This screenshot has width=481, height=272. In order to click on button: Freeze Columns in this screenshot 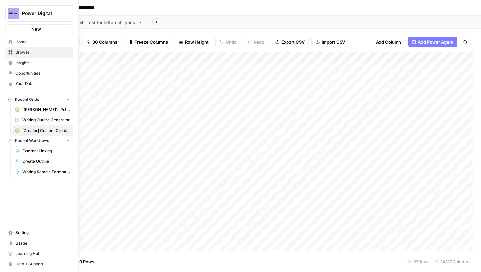, I will do `click(148, 42)`.